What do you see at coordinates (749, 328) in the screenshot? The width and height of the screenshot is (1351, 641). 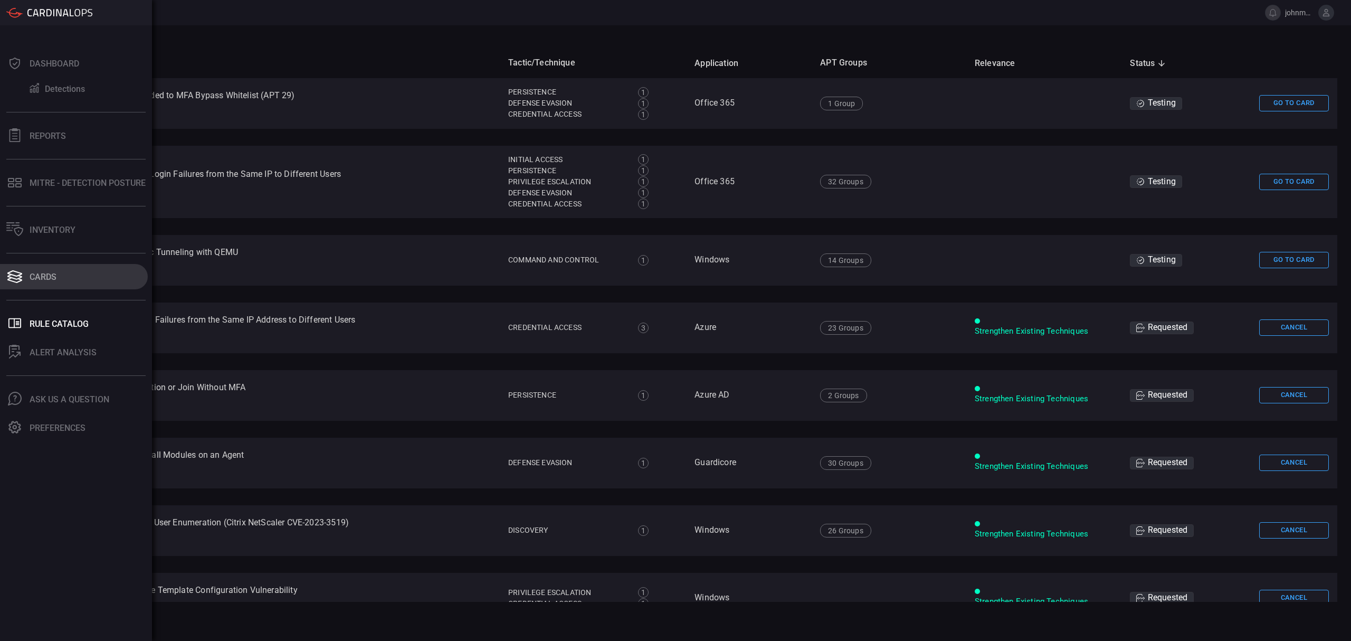 I see `td: Azure` at bounding box center [749, 328].